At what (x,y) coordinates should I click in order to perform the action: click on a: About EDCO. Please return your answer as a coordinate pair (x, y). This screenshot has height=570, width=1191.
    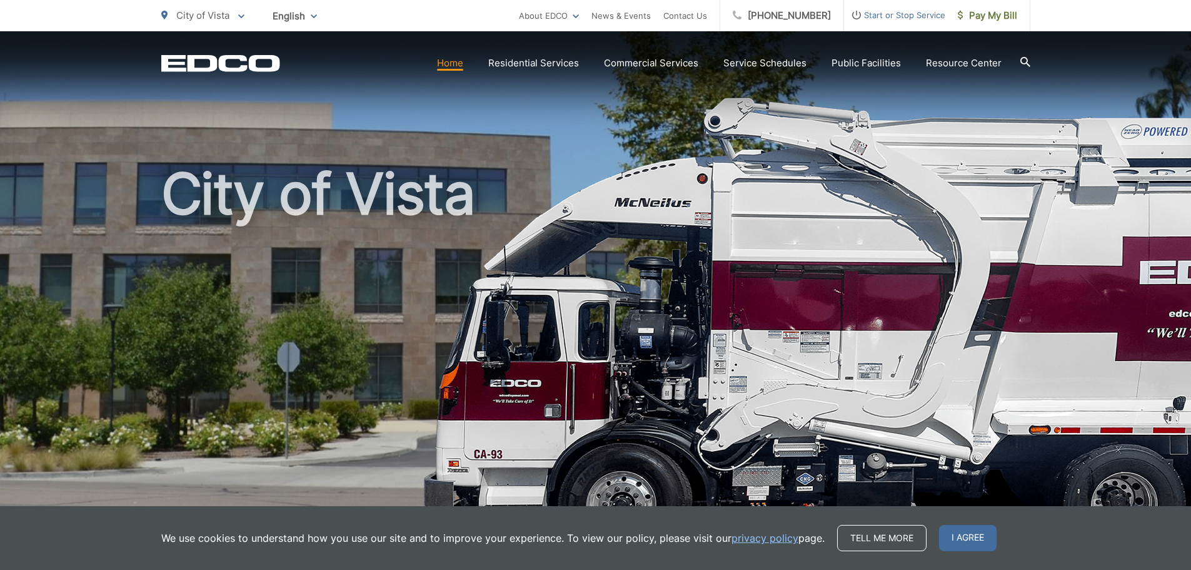
    Looking at the image, I should click on (549, 16).